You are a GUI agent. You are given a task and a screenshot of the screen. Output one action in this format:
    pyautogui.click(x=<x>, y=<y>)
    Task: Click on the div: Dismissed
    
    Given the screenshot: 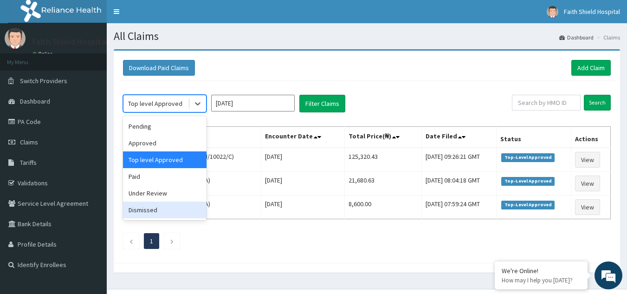 What is the action you would take?
    pyautogui.click(x=165, y=210)
    